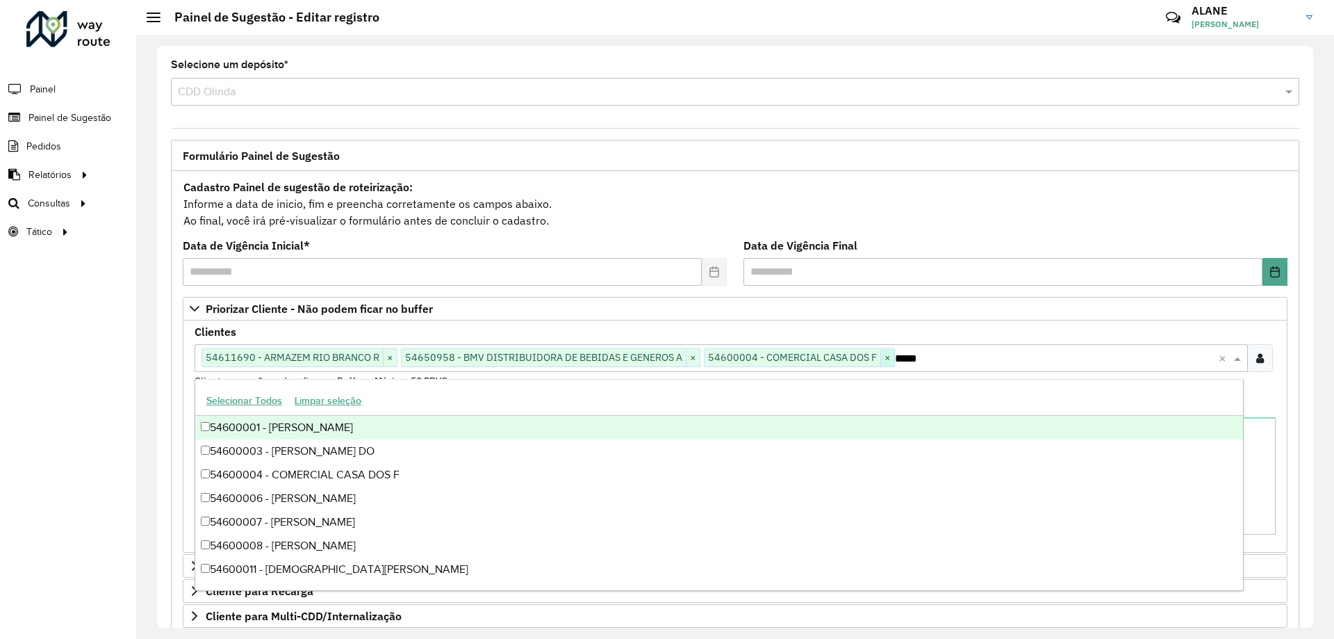 This screenshot has width=1334, height=639. I want to click on h2: Painel de Sugestão - Editar registro, so click(270, 17).